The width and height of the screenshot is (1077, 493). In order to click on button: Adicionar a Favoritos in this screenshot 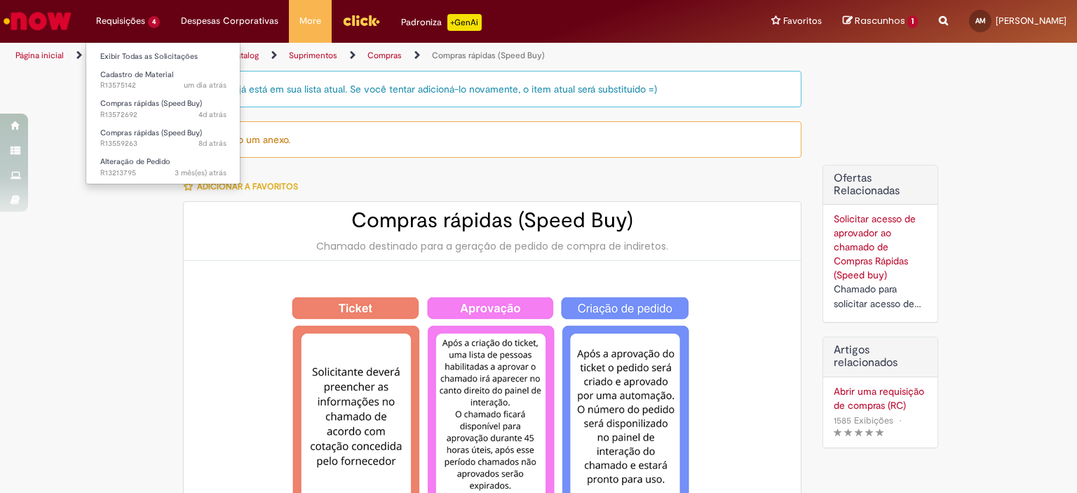, I will do `click(244, 187)`.